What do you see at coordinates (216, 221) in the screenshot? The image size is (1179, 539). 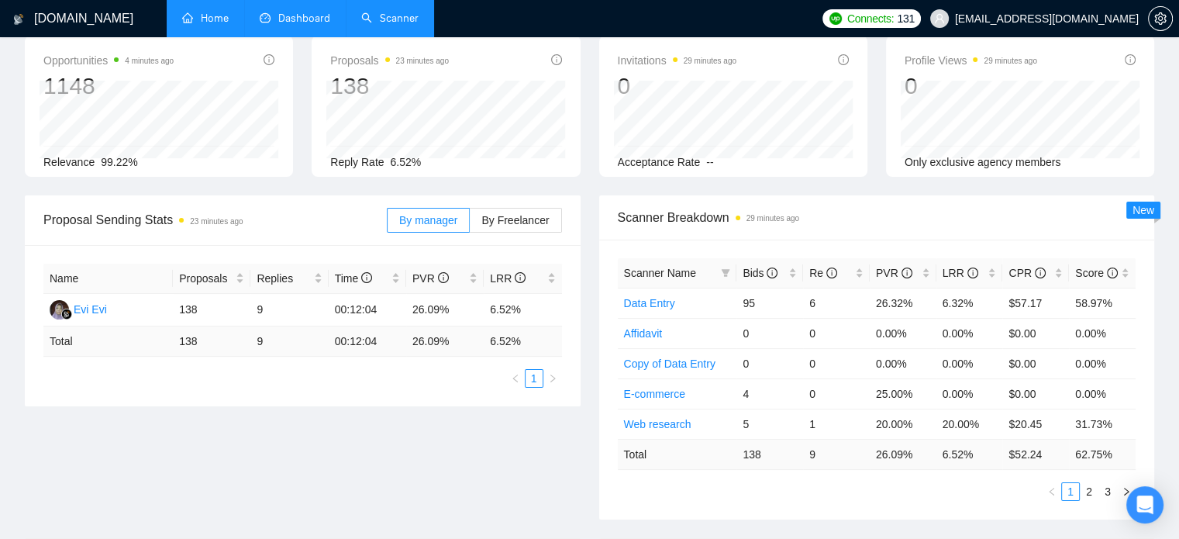 I see `time: 23 minutes ago` at bounding box center [216, 221].